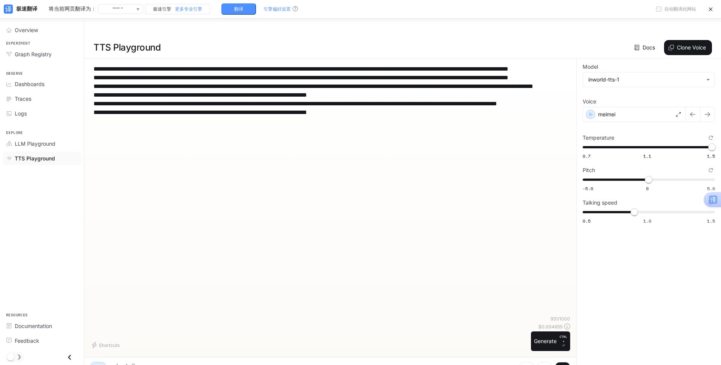  I want to click on p: $ 0.004655, so click(551, 326).